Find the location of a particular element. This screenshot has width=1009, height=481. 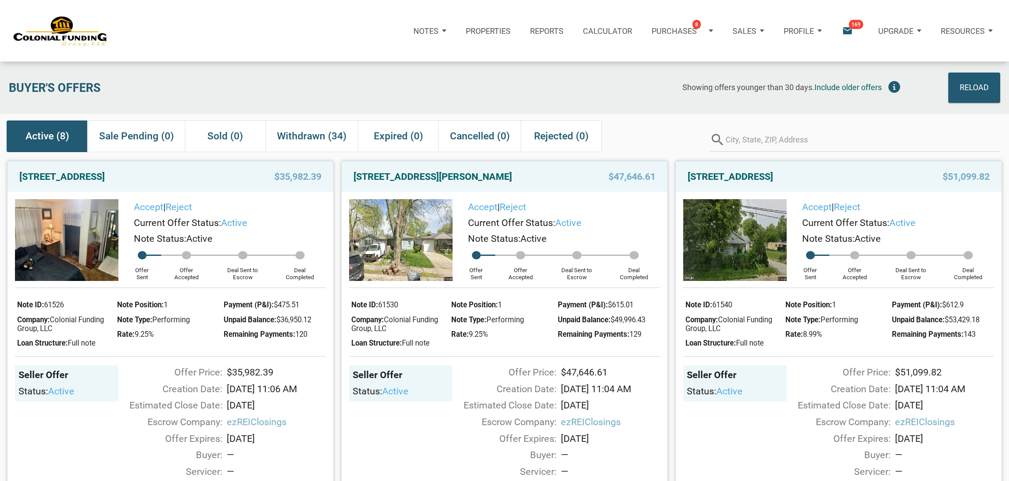

i: email is located at coordinates (847, 31).